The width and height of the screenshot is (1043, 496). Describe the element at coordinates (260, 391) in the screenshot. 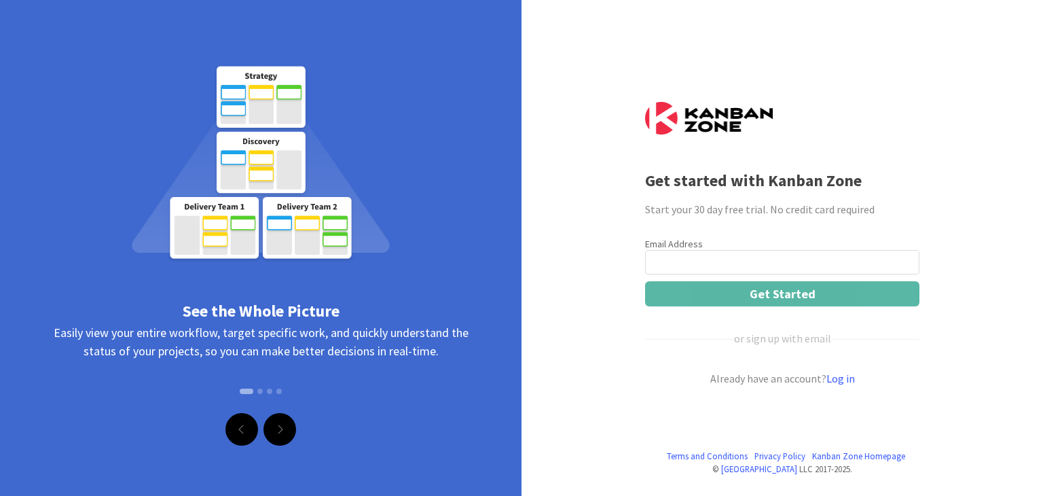

I see `button: Slide 2` at that location.